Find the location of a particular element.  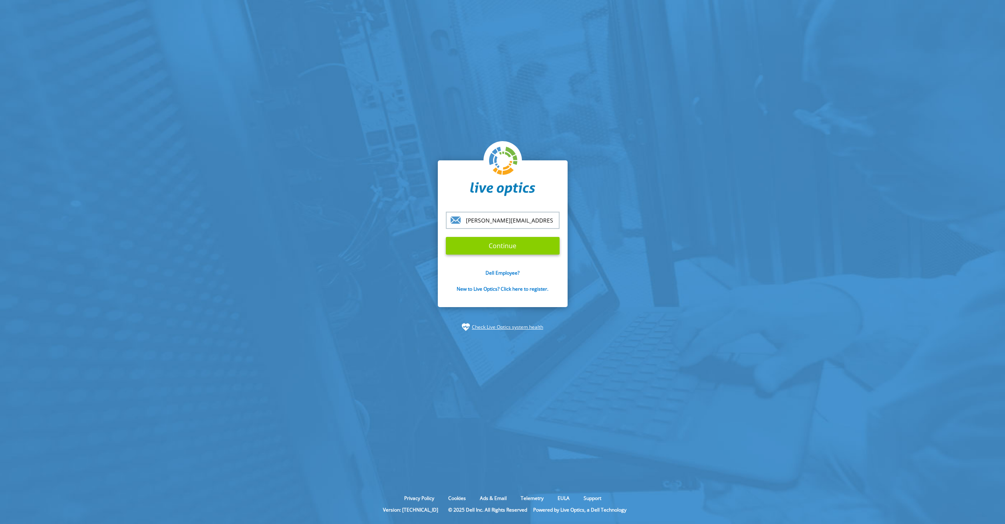

input: Continue is located at coordinates (503, 246).